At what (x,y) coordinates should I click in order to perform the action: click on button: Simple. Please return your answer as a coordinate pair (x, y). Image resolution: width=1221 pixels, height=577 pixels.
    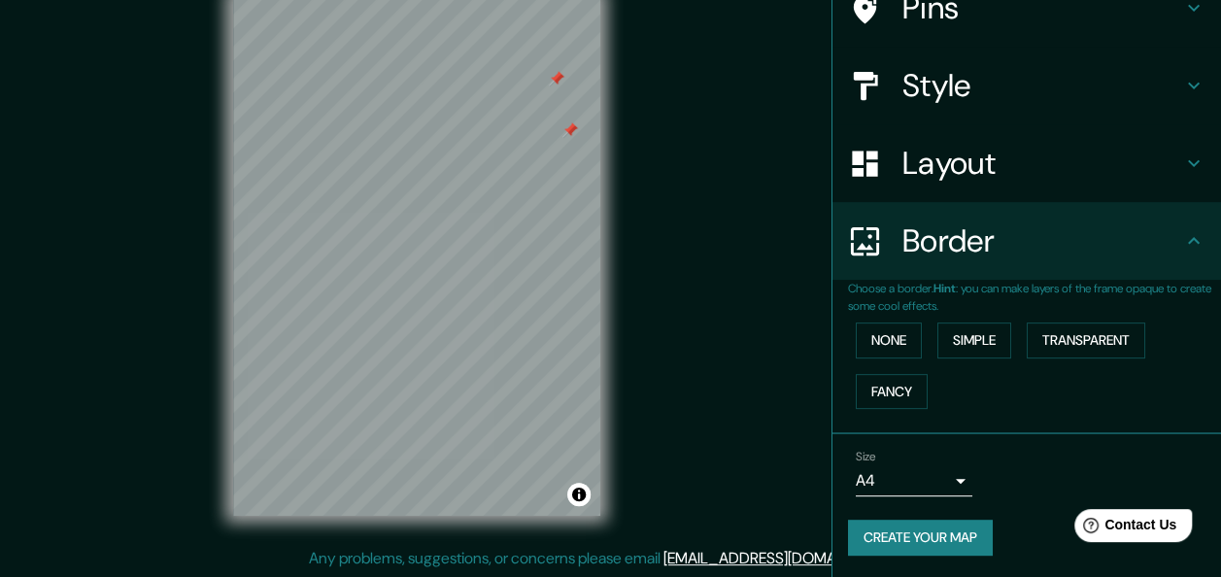
    Looking at the image, I should click on (974, 340).